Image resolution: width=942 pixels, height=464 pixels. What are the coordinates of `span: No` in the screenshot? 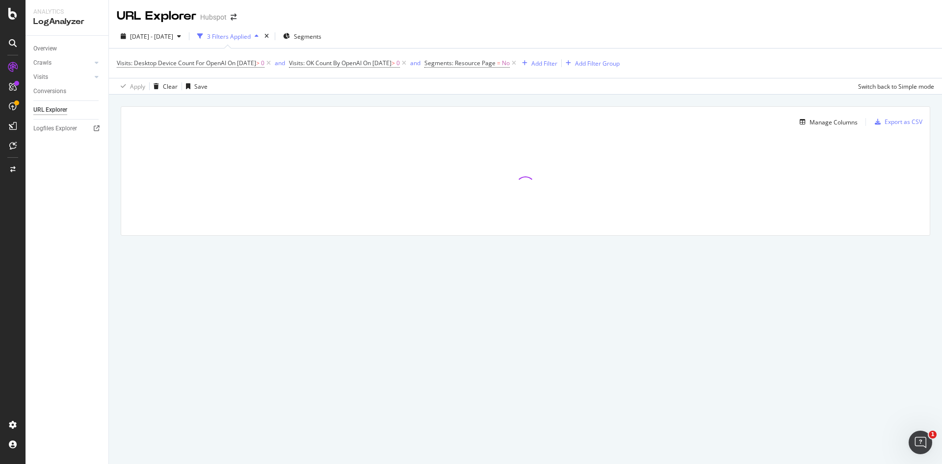 It's located at (506, 63).